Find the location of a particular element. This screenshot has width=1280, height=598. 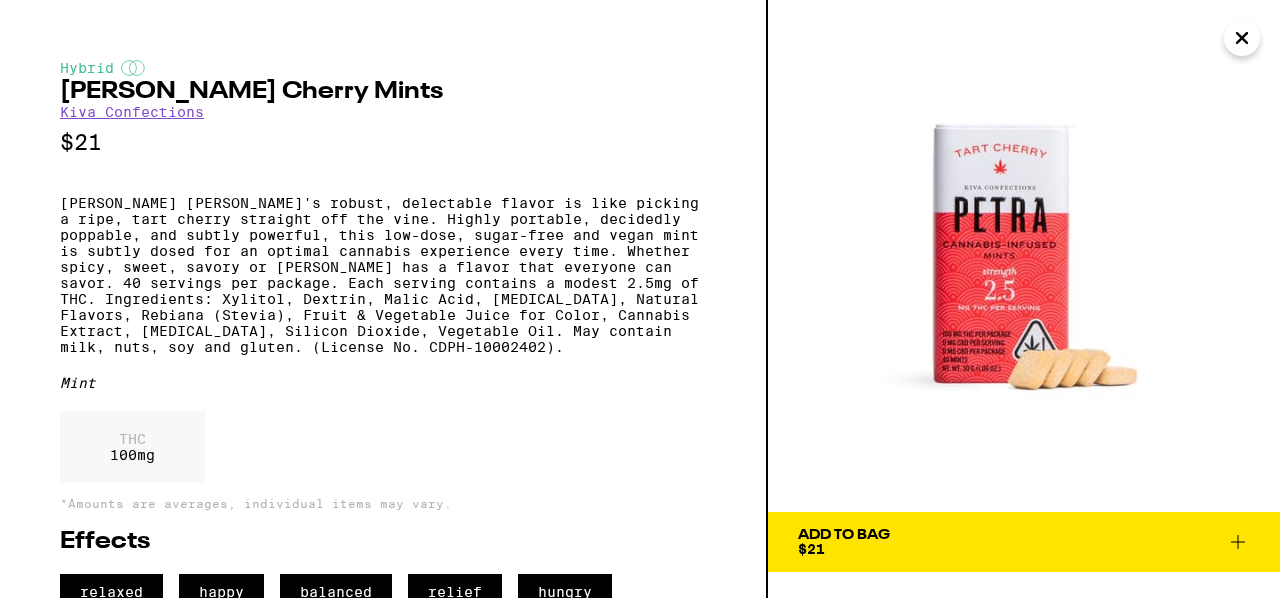

div: Mint is located at coordinates (383, 383).